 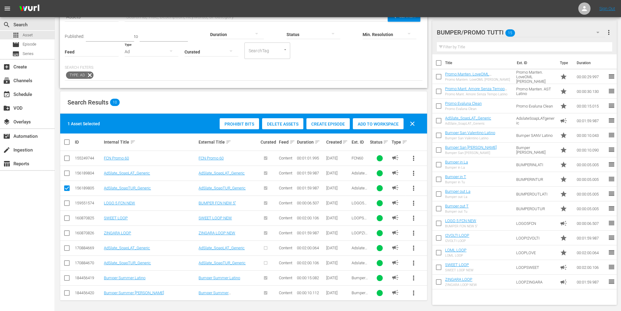 I want to click on span: Type: Ad, so click(x=76, y=75).